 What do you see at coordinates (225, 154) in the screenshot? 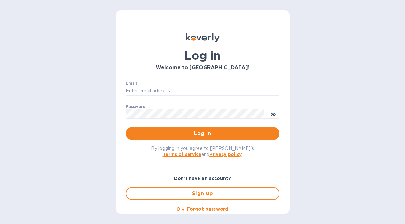
I see `a: Privacy policy` at bounding box center [225, 154].